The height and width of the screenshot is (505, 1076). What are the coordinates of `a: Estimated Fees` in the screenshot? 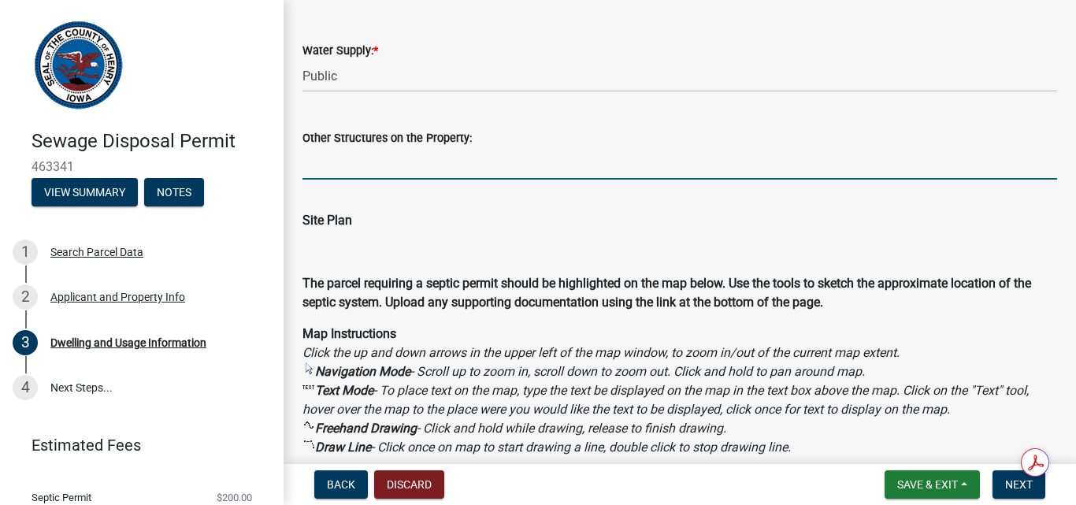 It's located at (136, 445).